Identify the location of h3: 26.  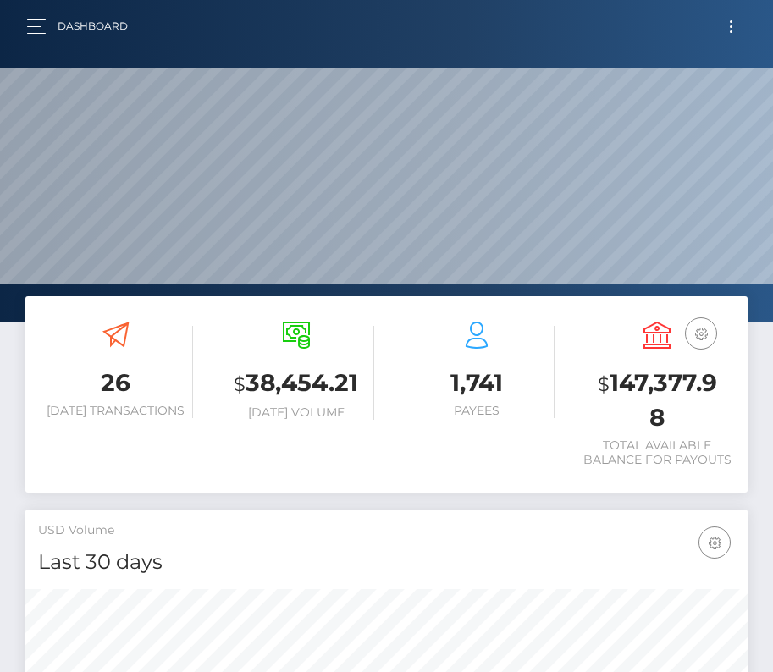
(115, 383).